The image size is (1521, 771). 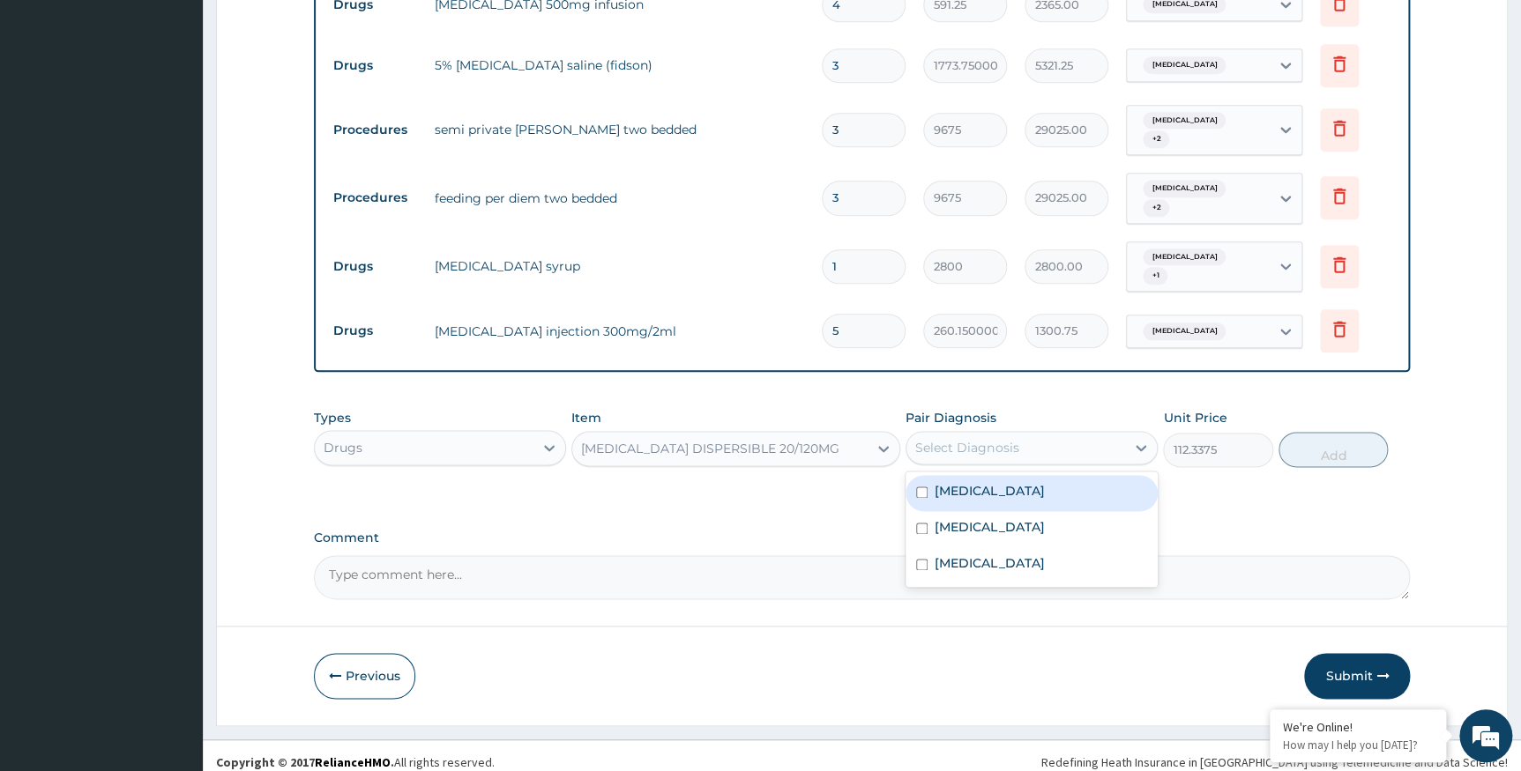 I want to click on button: Submit, so click(x=1357, y=676).